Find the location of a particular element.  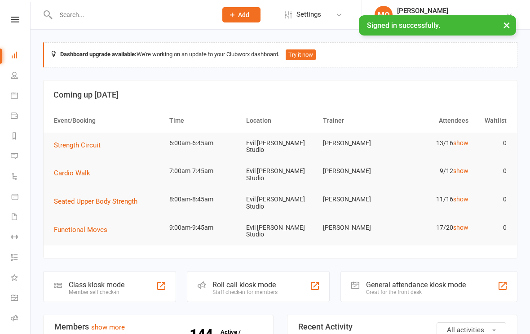

button: Functional Moves is located at coordinates (84, 229).